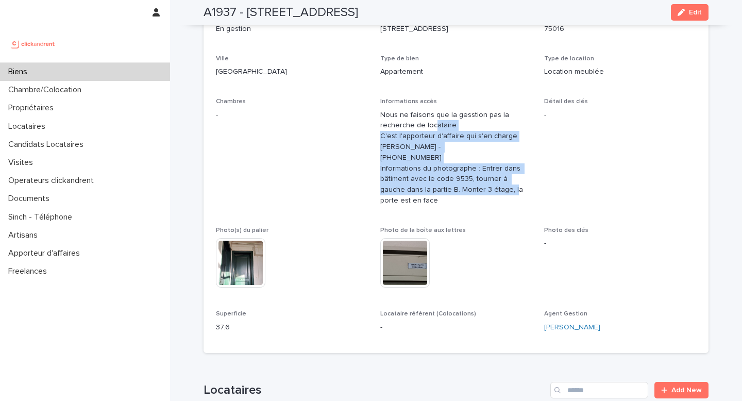  I want to click on p: Sinch - Téléphone, so click(42, 217).